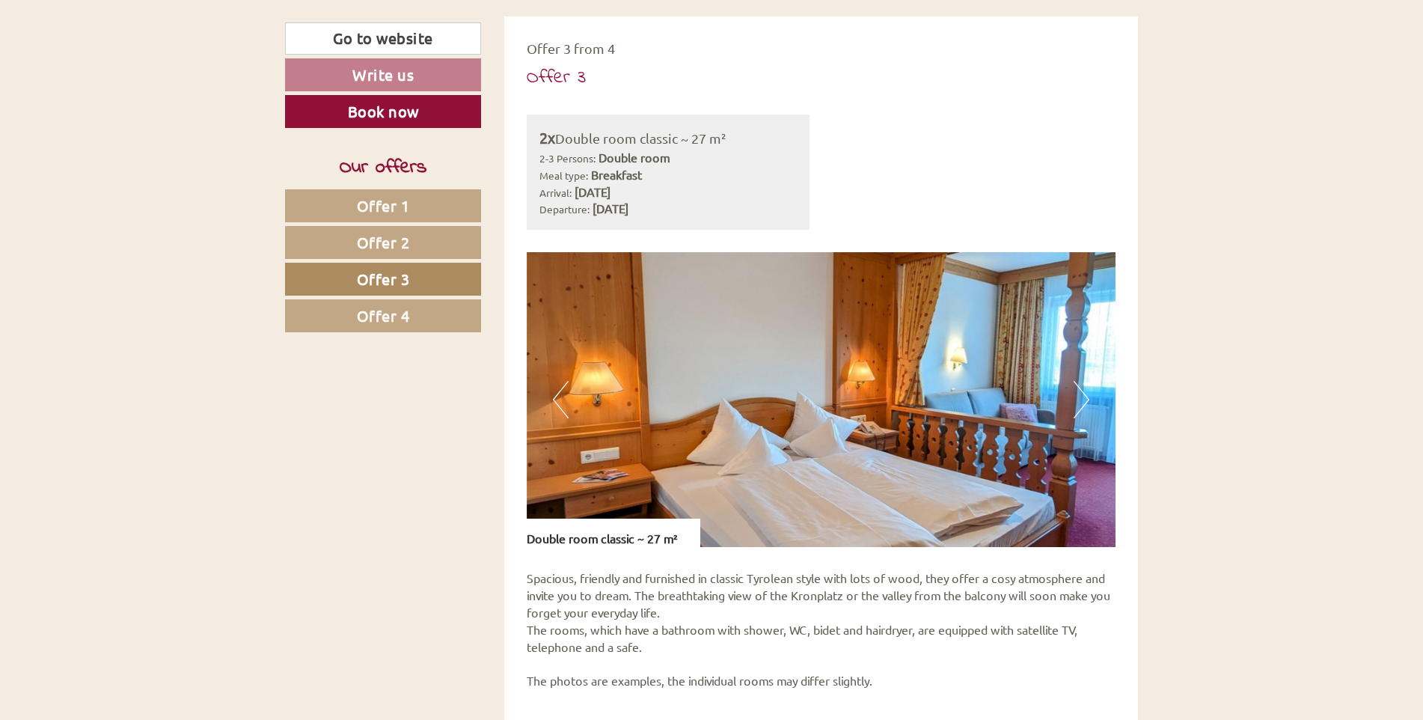  What do you see at coordinates (383, 242) in the screenshot?
I see `span: Offer 2` at bounding box center [383, 242].